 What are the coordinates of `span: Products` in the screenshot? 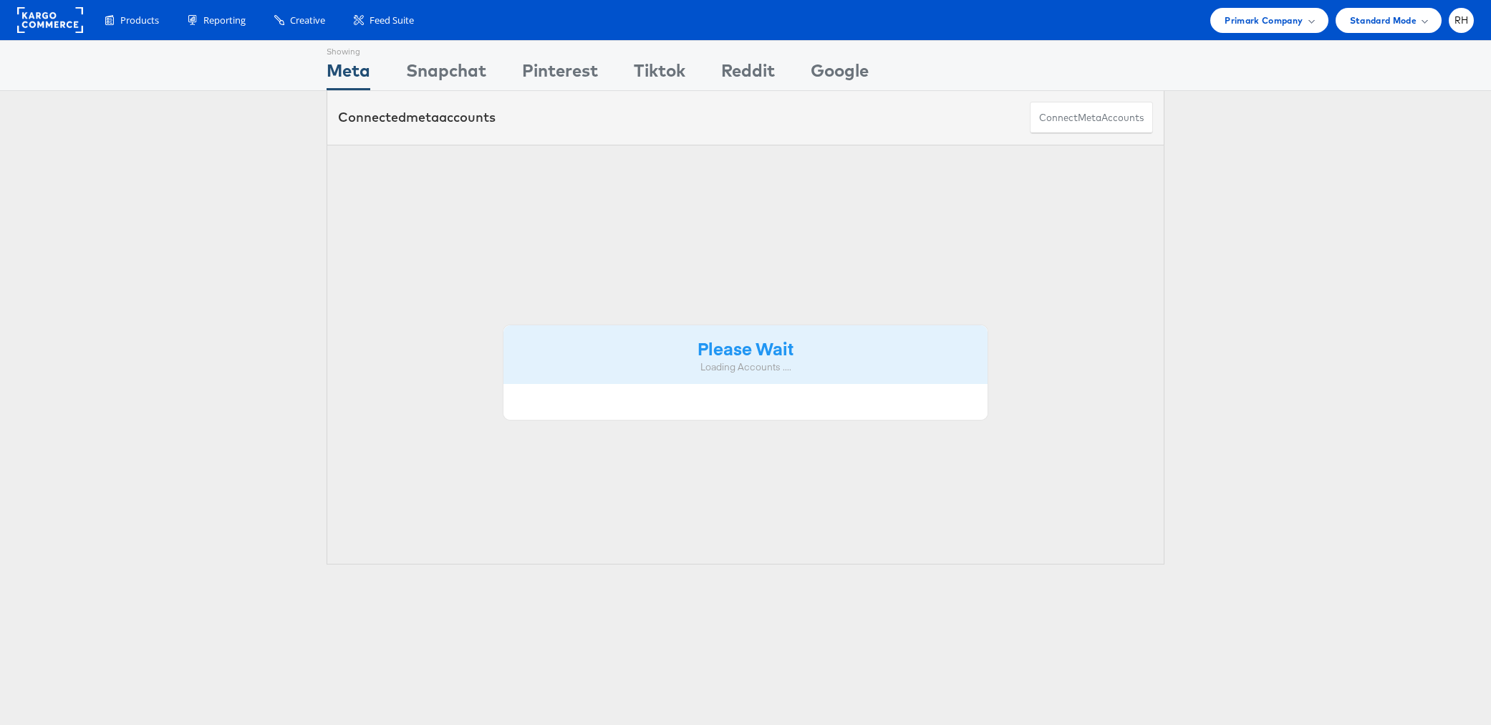 It's located at (140, 20).